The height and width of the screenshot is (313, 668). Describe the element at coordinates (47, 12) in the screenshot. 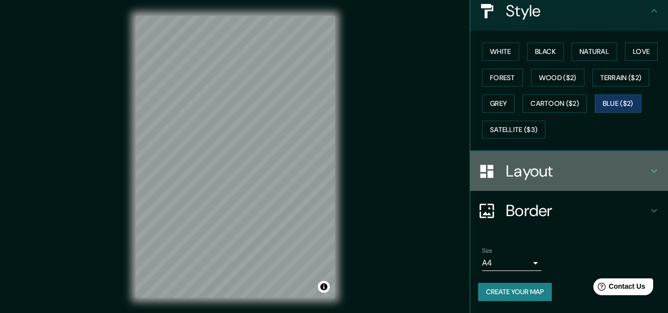

I see `span: Contact Us` at that location.